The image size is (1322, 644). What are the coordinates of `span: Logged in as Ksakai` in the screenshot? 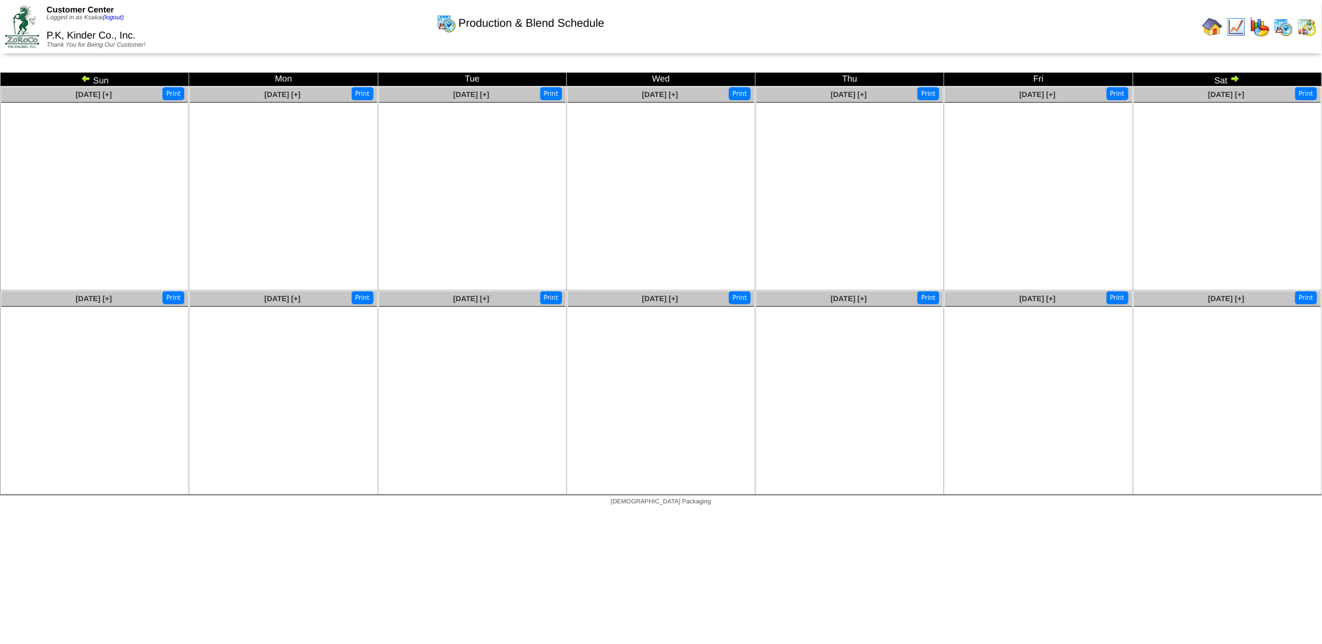 It's located at (85, 17).